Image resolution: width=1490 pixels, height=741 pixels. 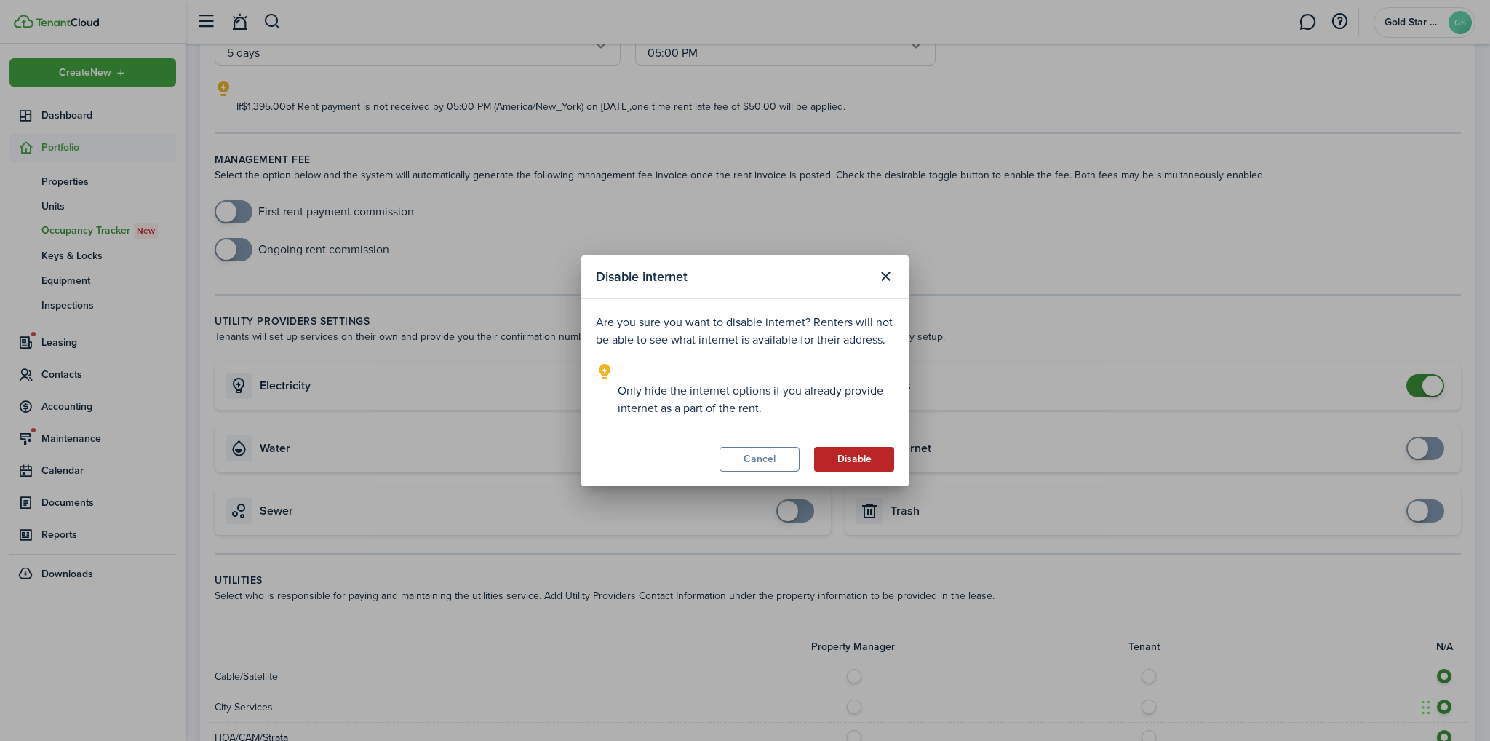 I want to click on button: Cancel, so click(x=760, y=459).